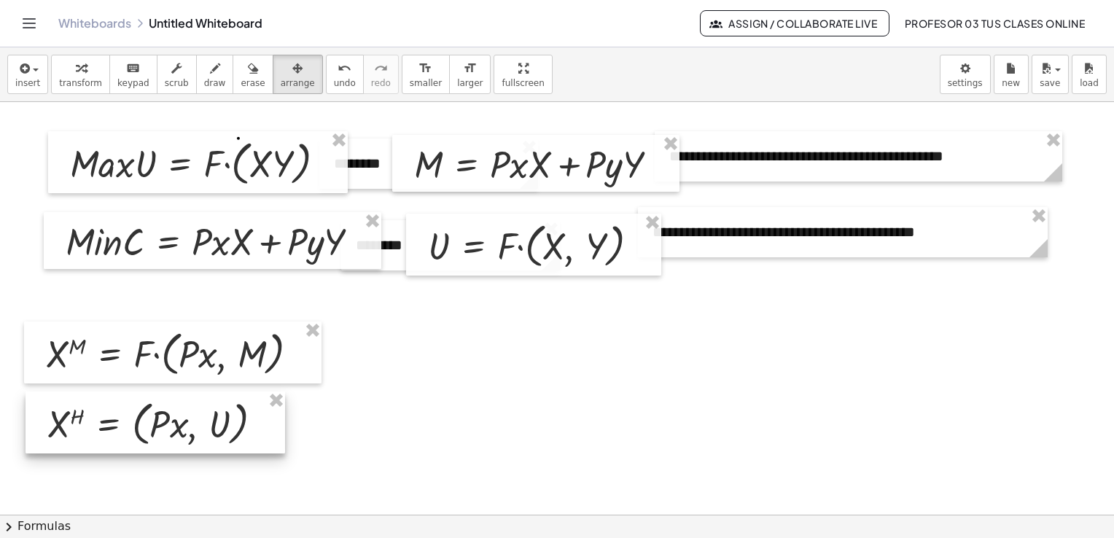  Describe the element at coordinates (426, 83) in the screenshot. I see `span: smaller` at that location.